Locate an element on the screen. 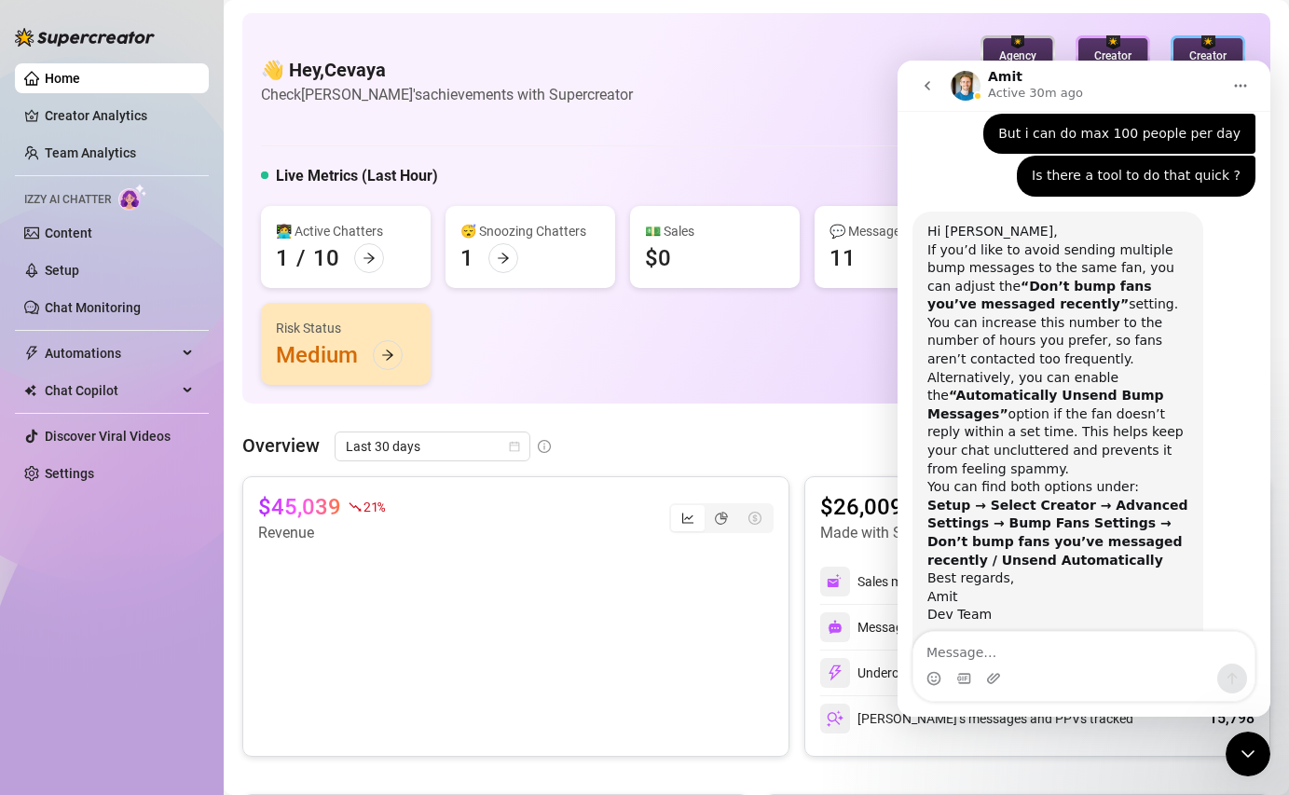 The width and height of the screenshot is (1289, 795). p: Active 30m ago is located at coordinates (138, 33).